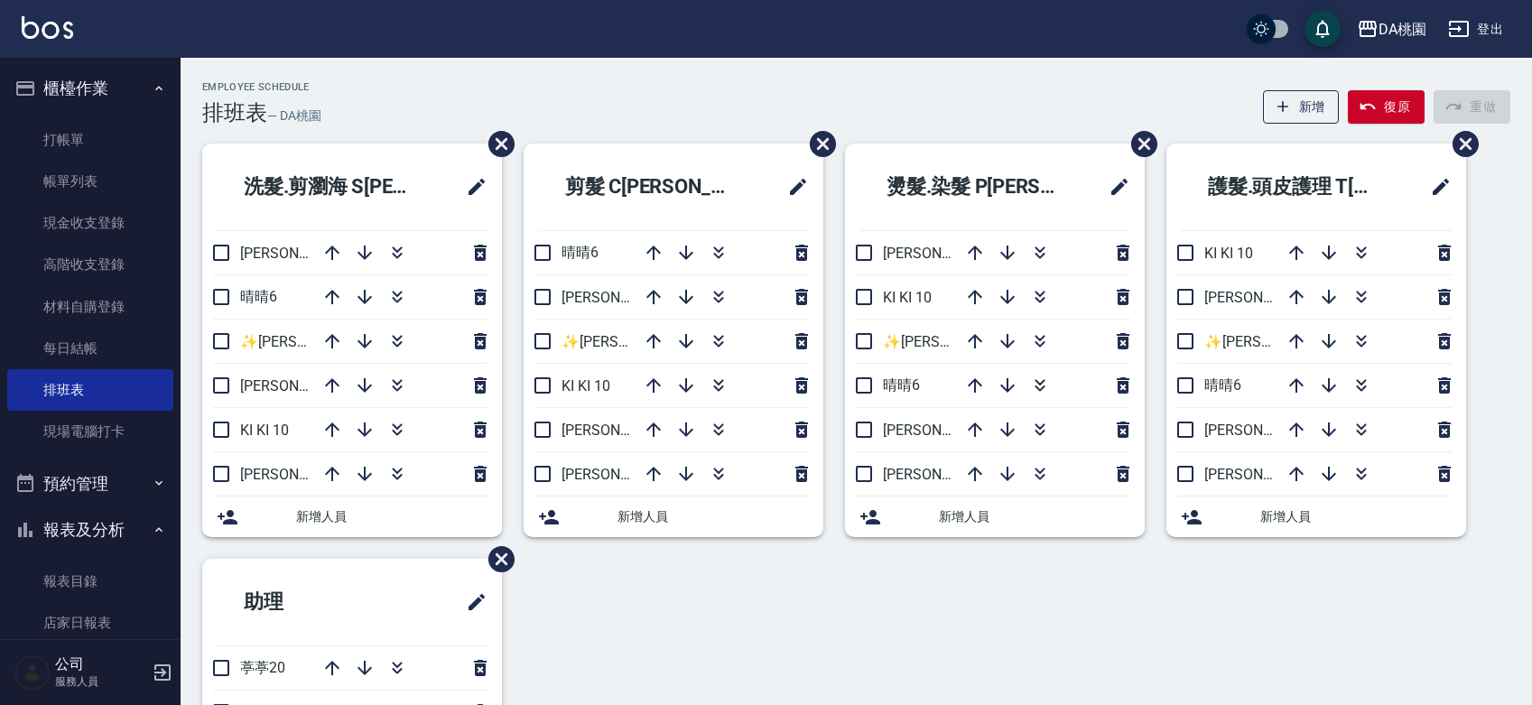 The width and height of the screenshot is (1532, 705). I want to click on a: 帳單列表, so click(90, 181).